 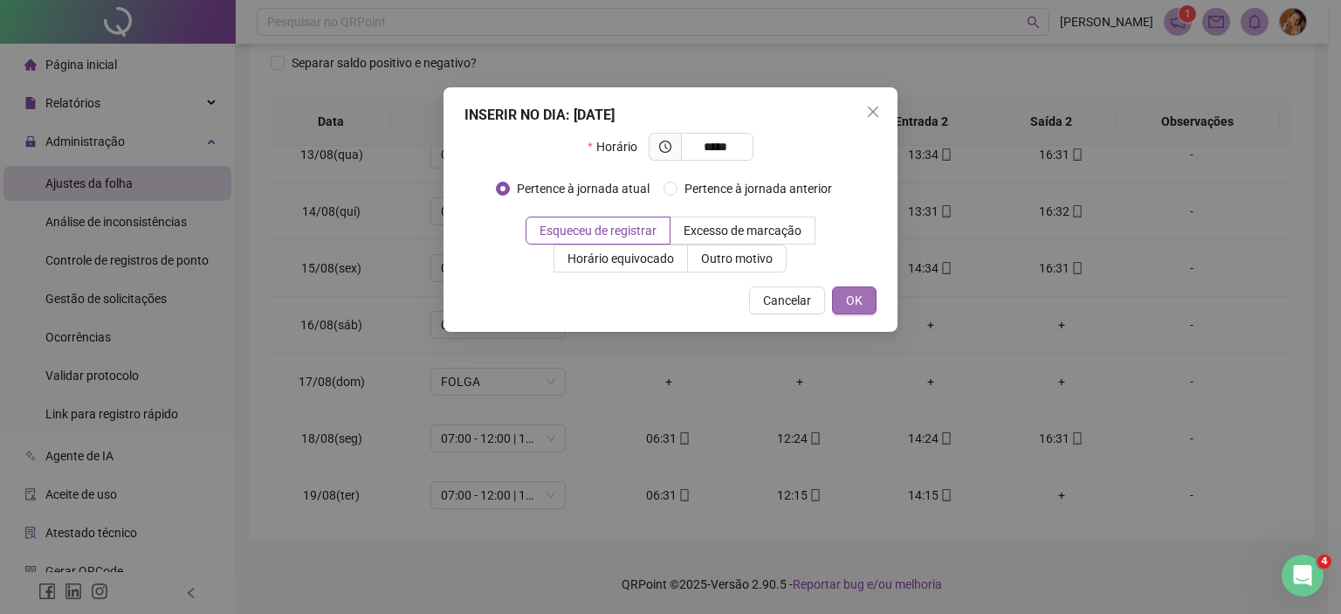 I want to click on span: OK, so click(x=854, y=300).